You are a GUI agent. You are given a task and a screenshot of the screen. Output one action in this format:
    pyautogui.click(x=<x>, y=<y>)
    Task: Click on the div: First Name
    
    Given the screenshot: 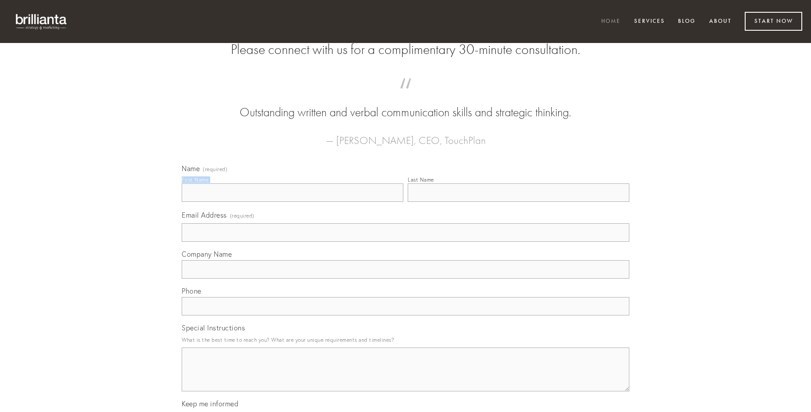 What is the action you would take?
    pyautogui.click(x=195, y=180)
    